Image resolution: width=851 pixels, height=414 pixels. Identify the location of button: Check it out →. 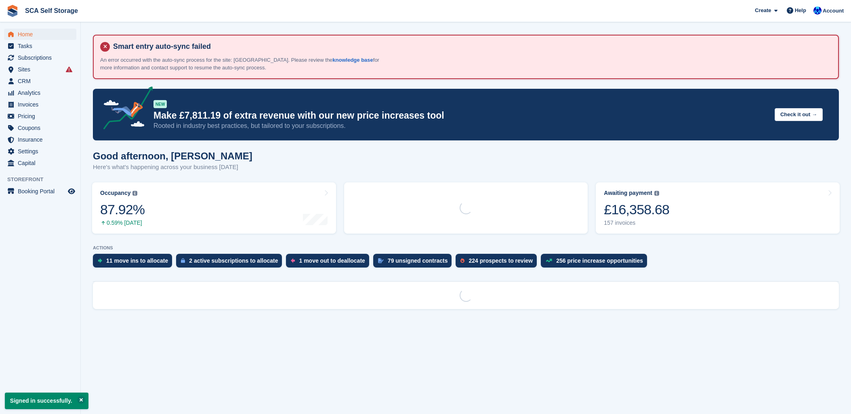
(798, 115).